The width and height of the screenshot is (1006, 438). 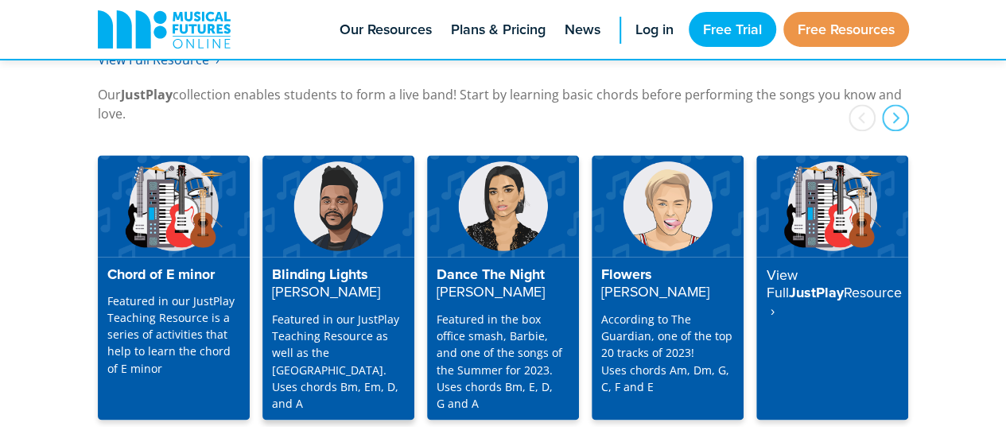 What do you see at coordinates (173, 334) in the screenshot?
I see `p: Featured in our JustPlay Teaching Resource is a series of activities that help to learn the chord...` at bounding box center [173, 334].